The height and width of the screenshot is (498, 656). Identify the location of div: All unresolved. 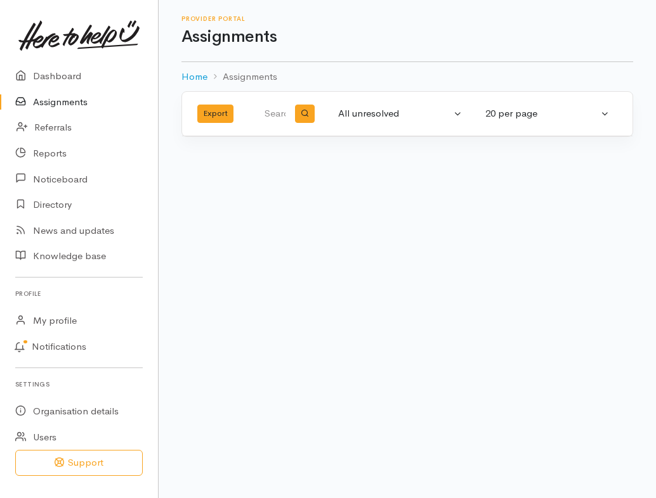
(394, 113).